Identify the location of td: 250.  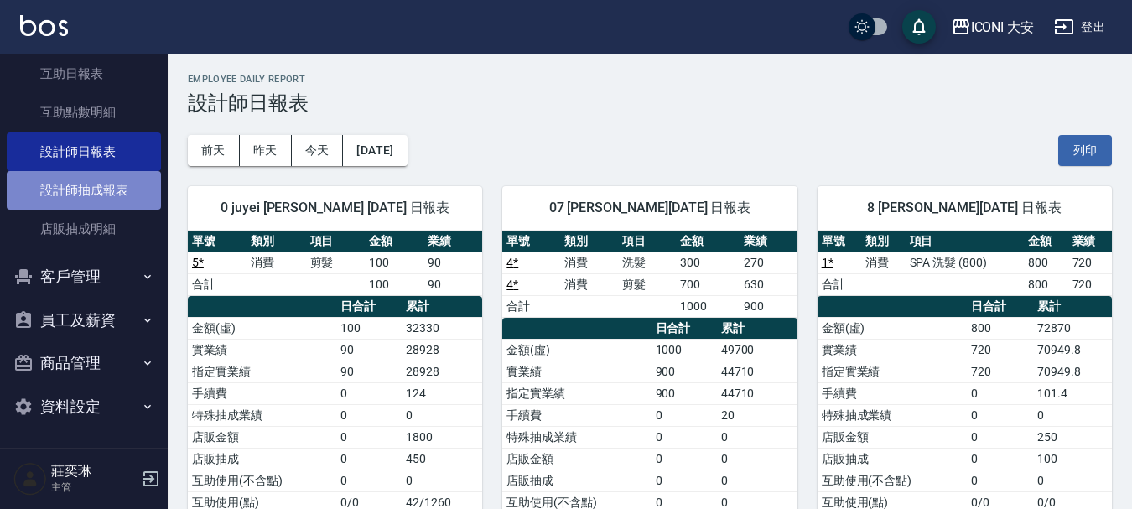
(1072, 437).